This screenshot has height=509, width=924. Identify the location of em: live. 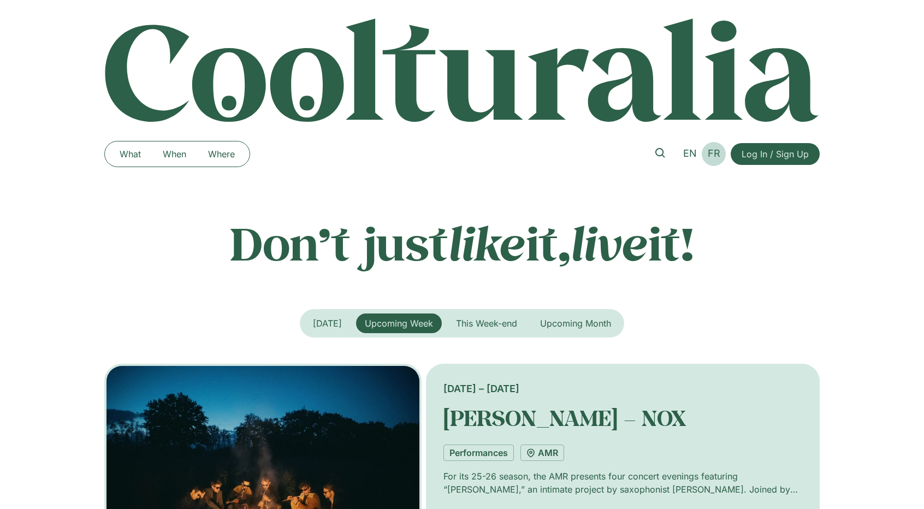
(609, 242).